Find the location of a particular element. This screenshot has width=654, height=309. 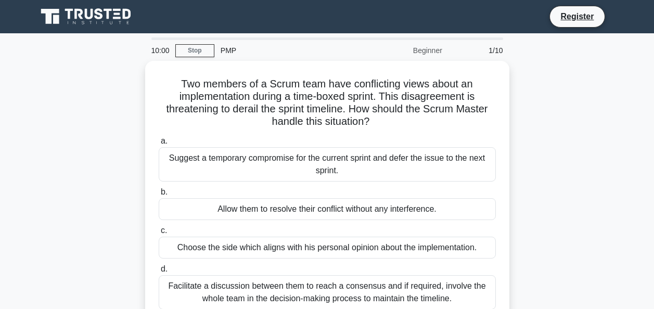

div: Choose the side which aligns with his personal opinion about the implementation. is located at coordinates (327, 248).